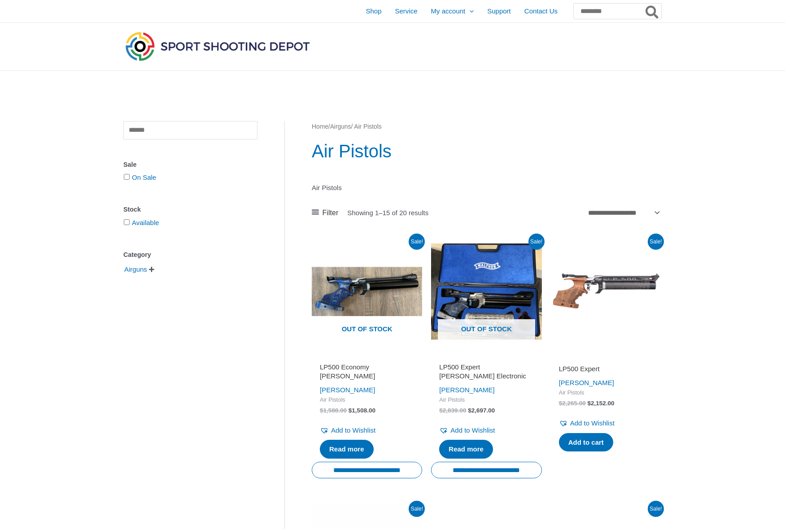  Describe the element at coordinates (387, 213) in the screenshot. I see `p: Showing 1–15 of 20 results` at that location.